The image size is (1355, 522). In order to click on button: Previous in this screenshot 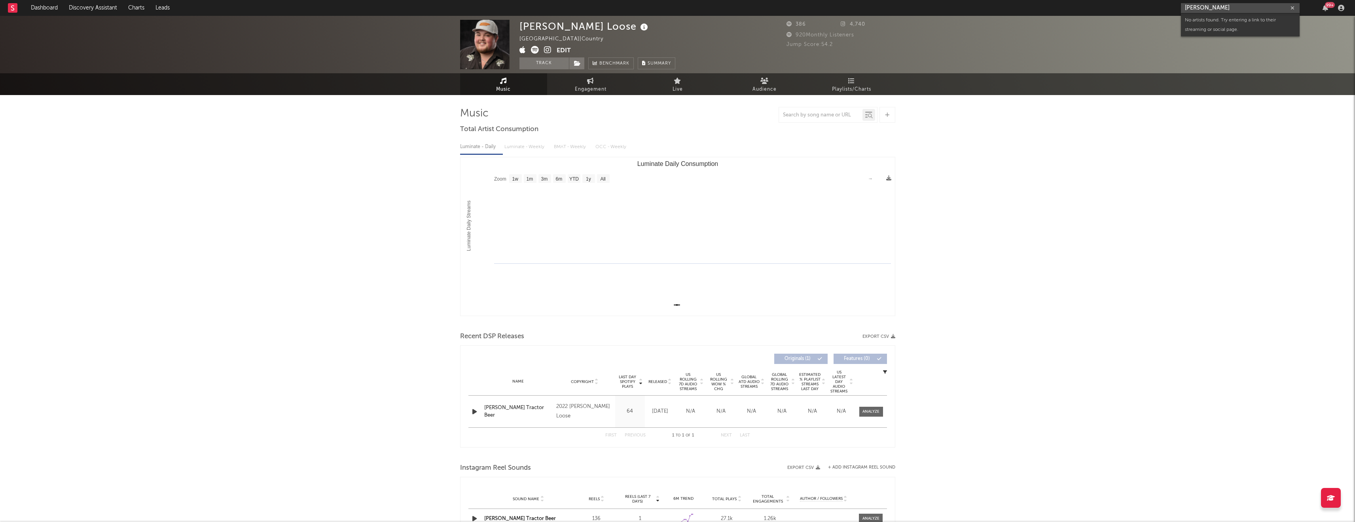, I will do `click(635, 435)`.